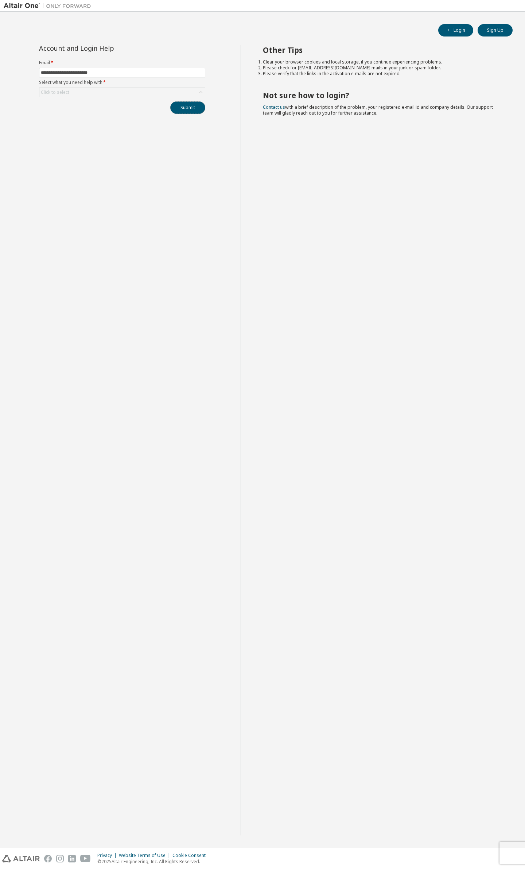  I want to click on img: linkedin.svg, so click(72, 858).